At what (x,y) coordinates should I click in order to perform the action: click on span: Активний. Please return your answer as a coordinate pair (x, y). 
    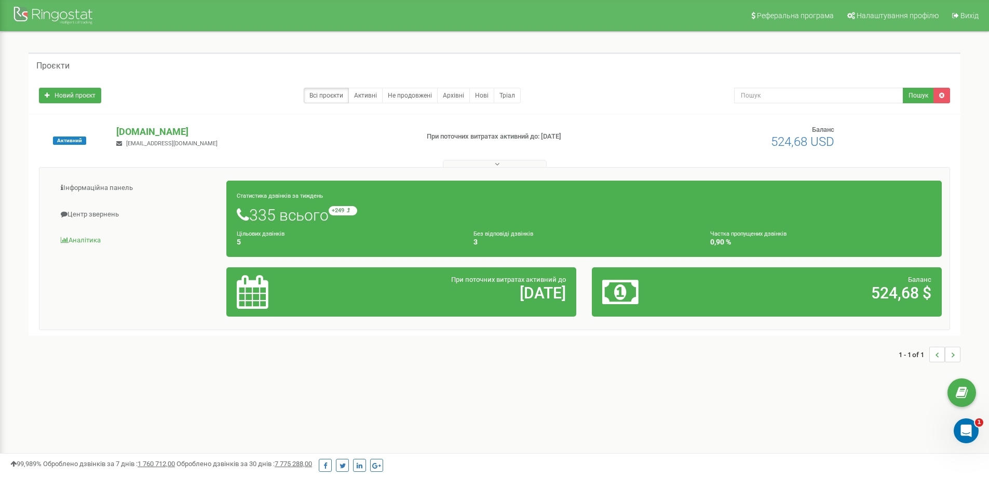
    Looking at the image, I should click on (70, 141).